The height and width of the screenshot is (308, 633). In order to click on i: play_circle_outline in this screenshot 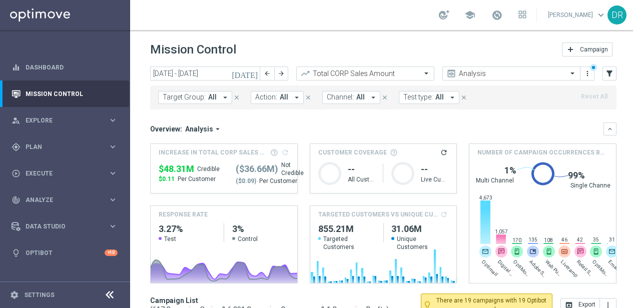, I will do `click(16, 174)`.